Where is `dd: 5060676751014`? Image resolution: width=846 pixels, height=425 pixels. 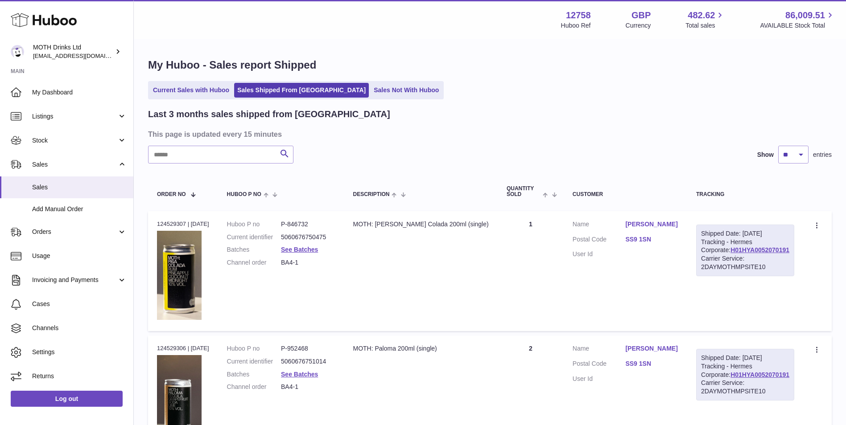 dd: 5060676751014 is located at coordinates (308, 362).